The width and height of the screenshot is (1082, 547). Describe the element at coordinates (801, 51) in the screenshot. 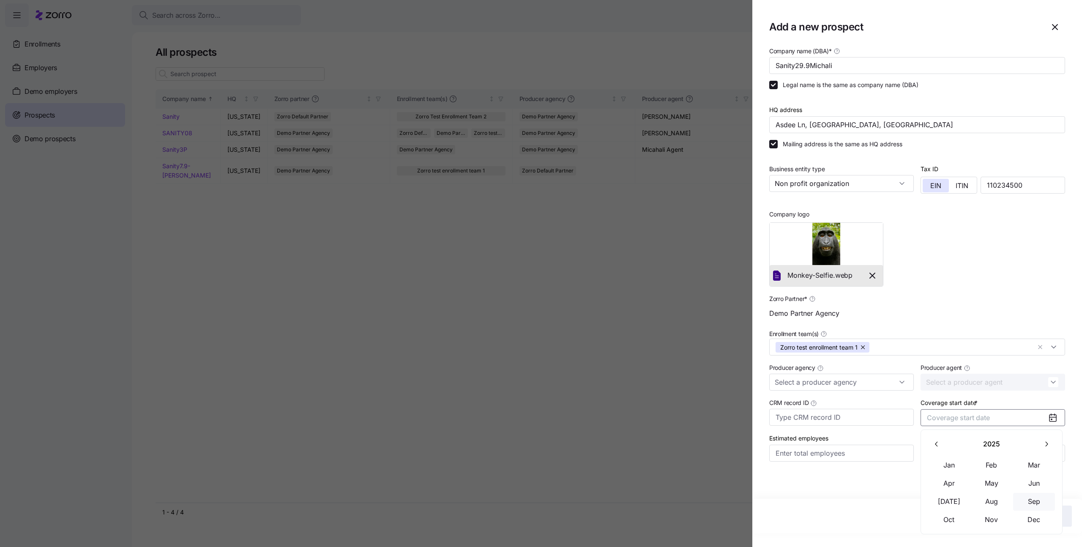

I see `span: Company name (DBA) *` at that location.